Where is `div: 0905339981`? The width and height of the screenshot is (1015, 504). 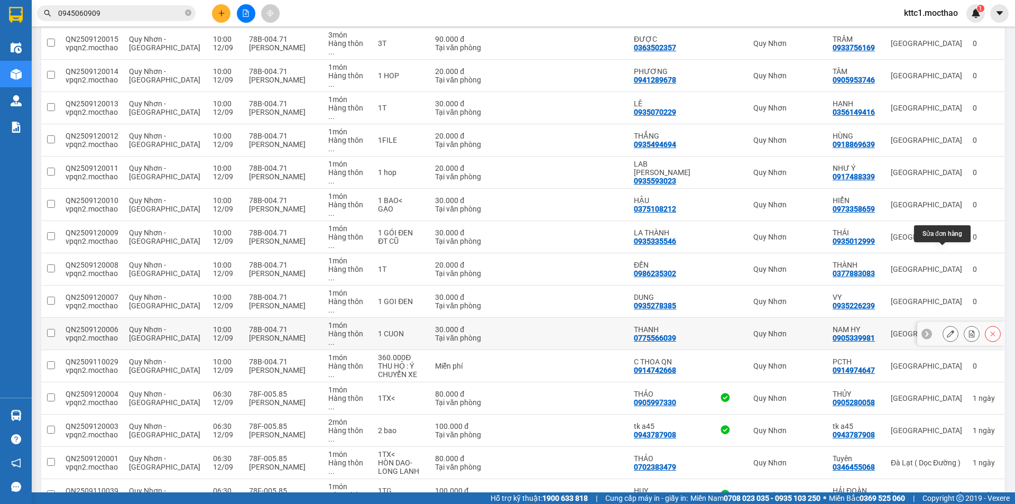 div: 0905339981 is located at coordinates (853, 338).